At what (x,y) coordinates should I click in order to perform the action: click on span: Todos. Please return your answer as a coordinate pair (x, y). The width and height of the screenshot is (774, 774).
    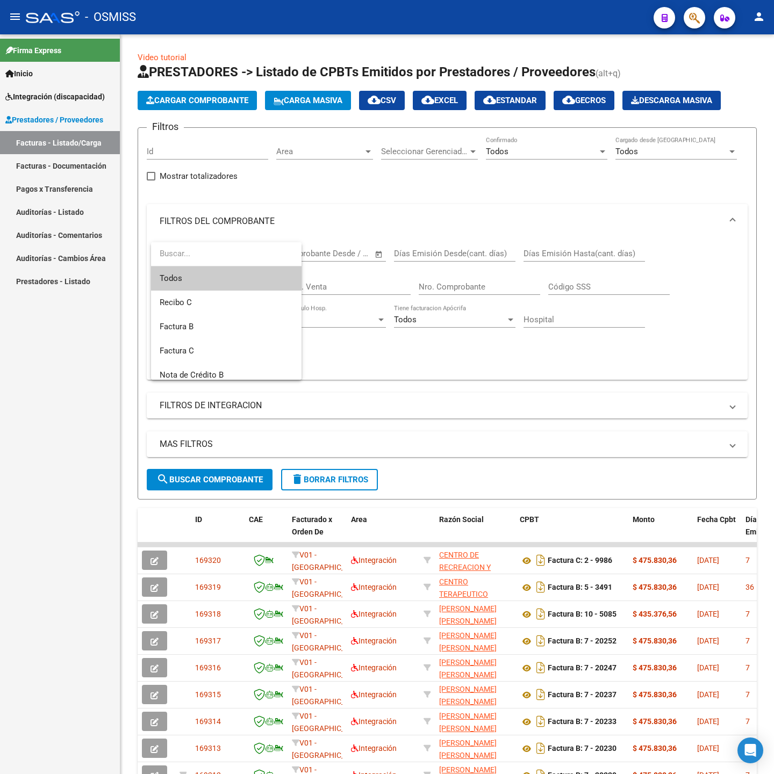
    Looking at the image, I should click on (226, 278).